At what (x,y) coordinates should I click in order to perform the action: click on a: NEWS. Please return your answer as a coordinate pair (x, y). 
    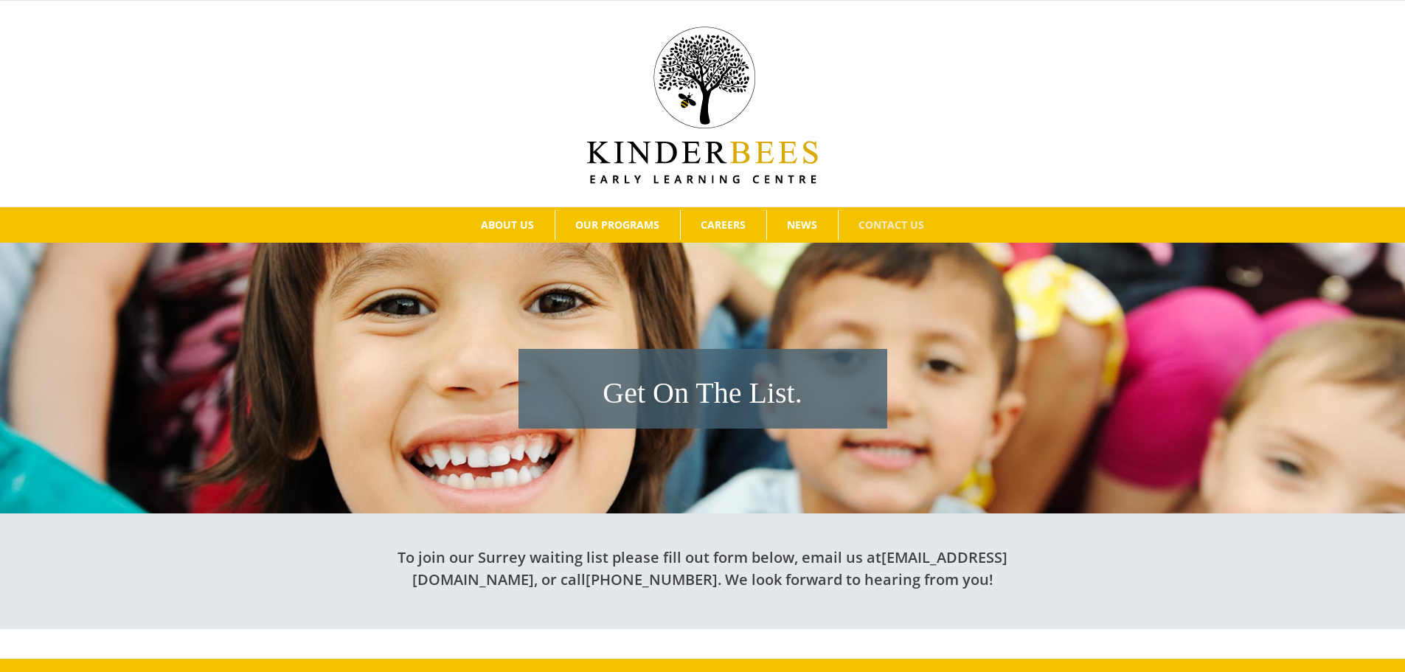
    Looking at the image, I should click on (803, 225).